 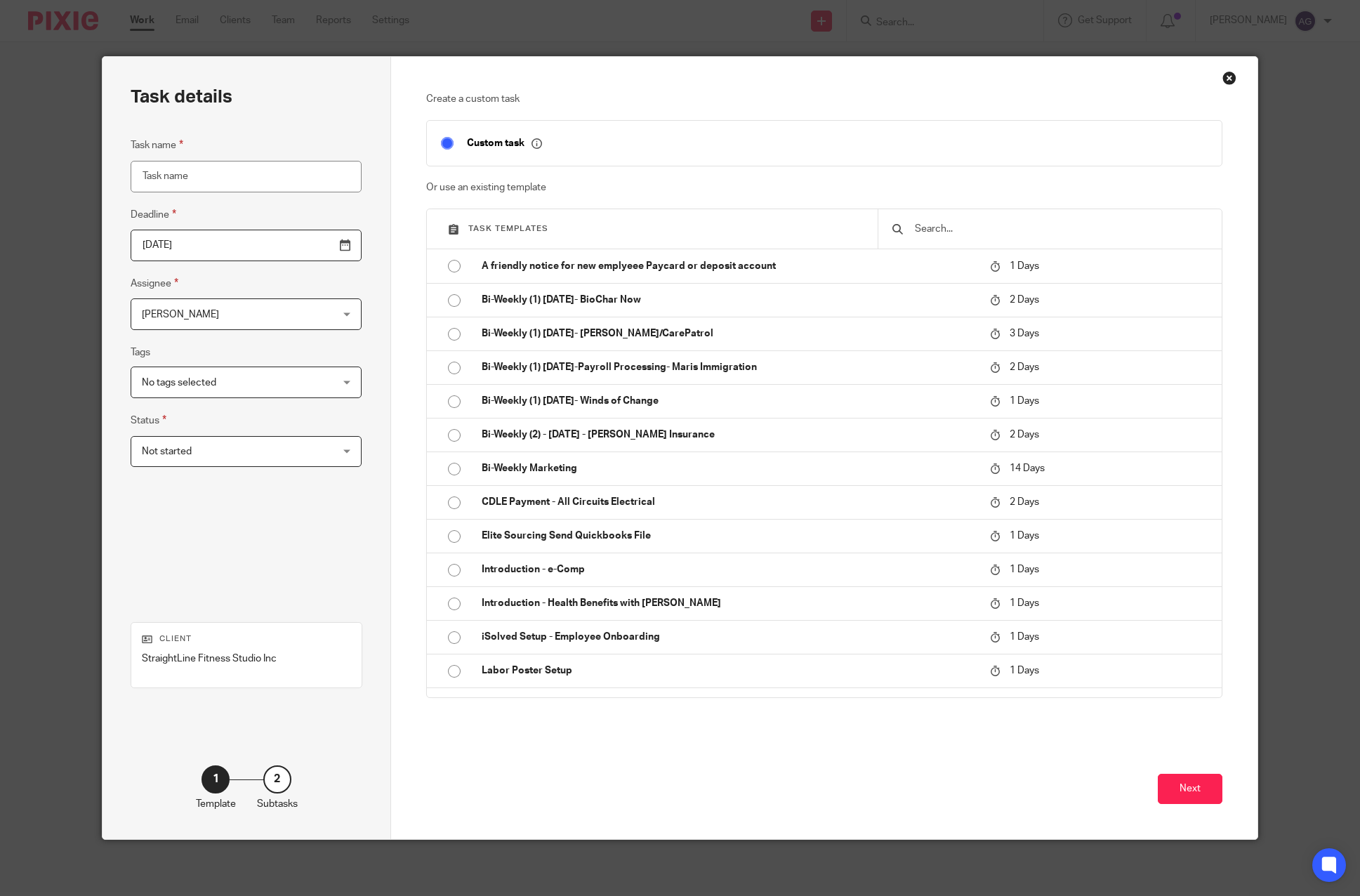 What do you see at coordinates (823, 188) in the screenshot?
I see `p: Or use an existing template` at bounding box center [823, 188].